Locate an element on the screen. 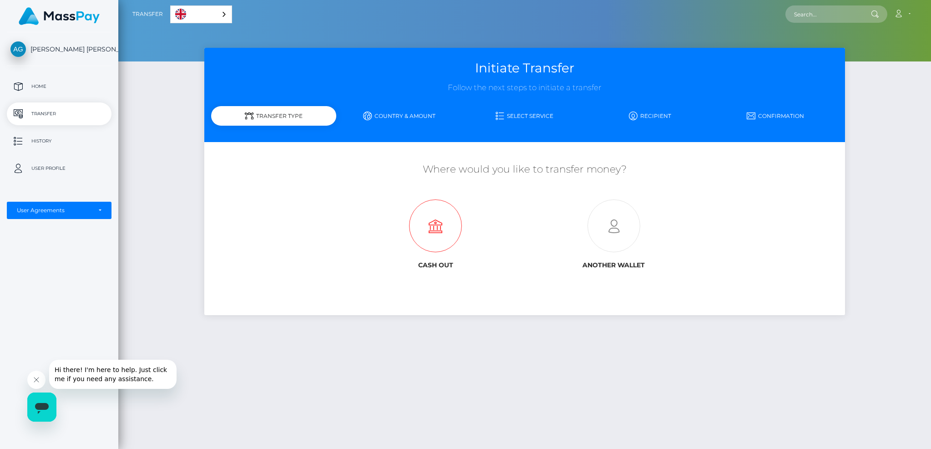 This screenshot has width=931, height=449. h6: Another wallet is located at coordinates (614, 265).